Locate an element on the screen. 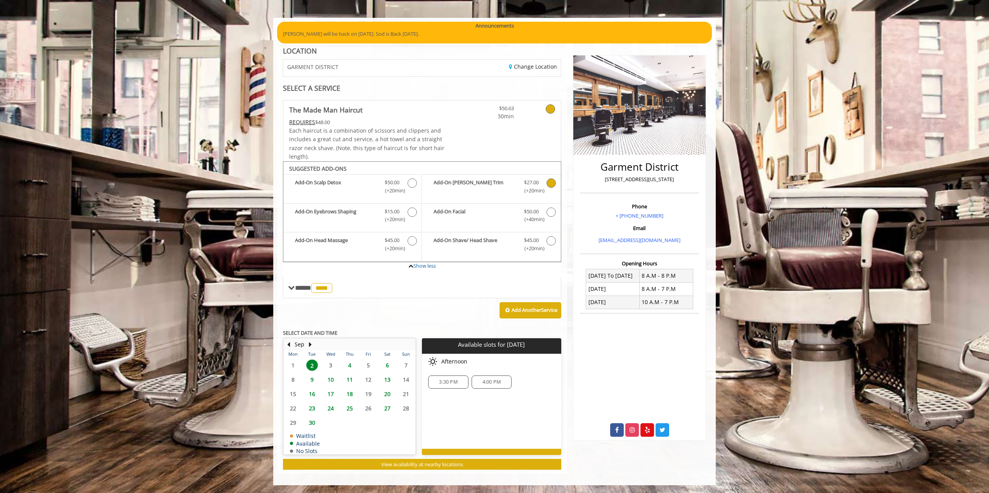 The width and height of the screenshot is (989, 493). th: Mon is located at coordinates (293, 354).